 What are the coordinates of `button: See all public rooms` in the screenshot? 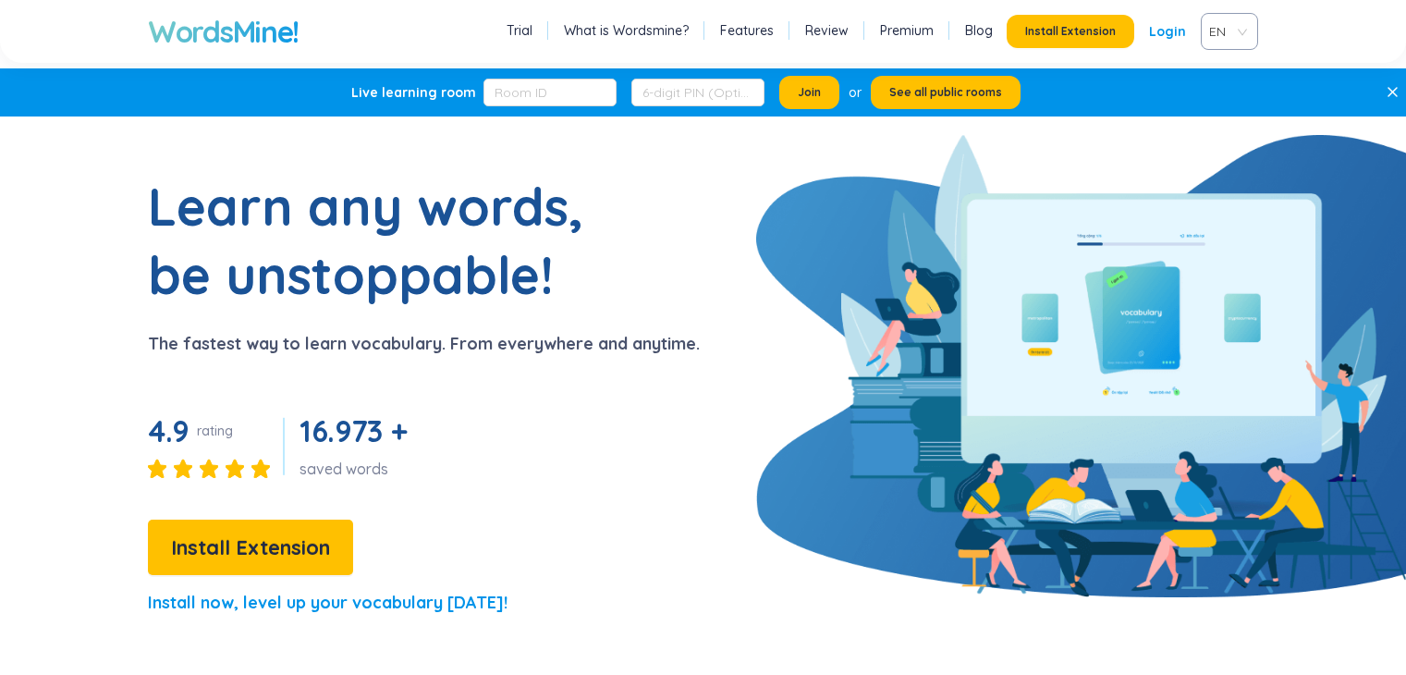 It's located at (946, 92).